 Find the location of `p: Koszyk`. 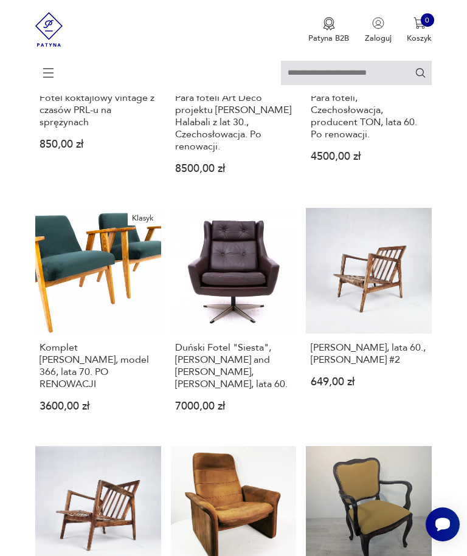

p: Koszyk is located at coordinates (419, 38).